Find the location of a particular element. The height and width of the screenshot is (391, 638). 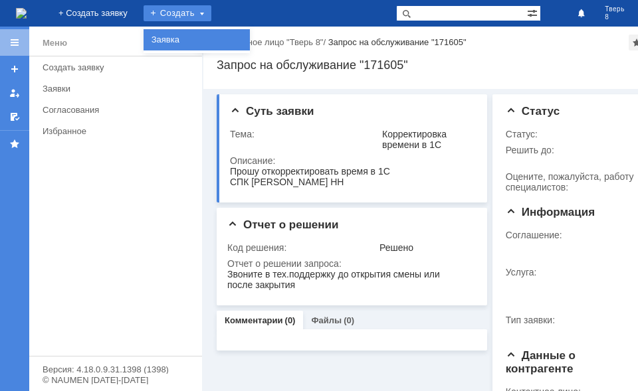

a: Контактное лицо "Тверь 8" is located at coordinates (270, 42).